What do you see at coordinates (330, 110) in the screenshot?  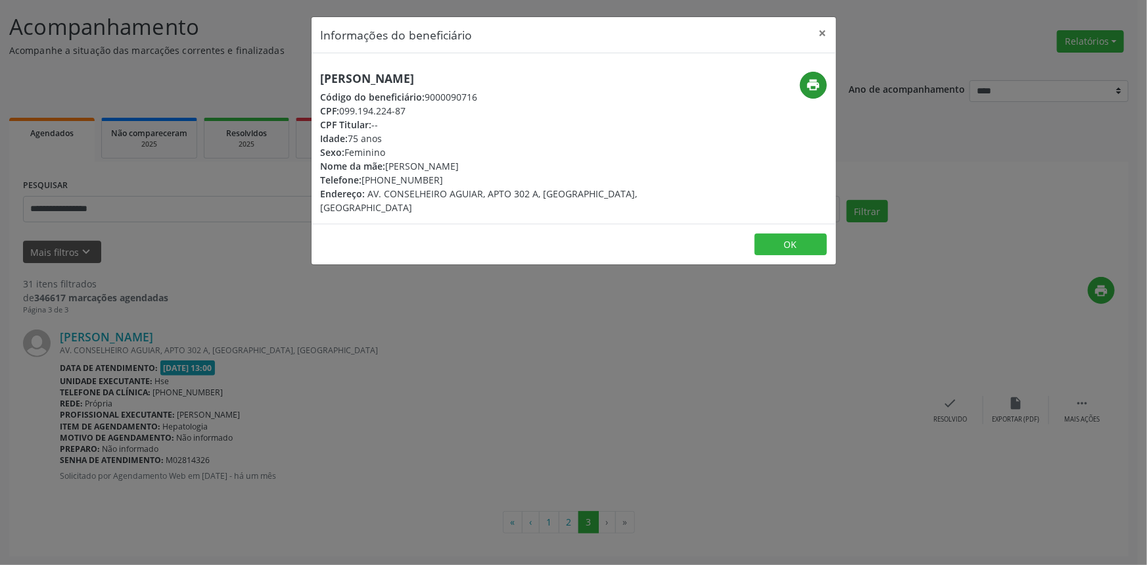 I see `span: CPF:` at bounding box center [330, 110].